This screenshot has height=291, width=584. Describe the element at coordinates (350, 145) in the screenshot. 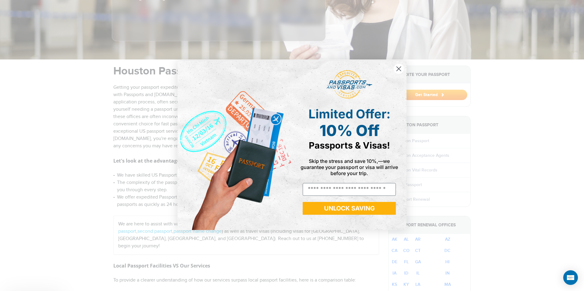

I see `span: Passports & Visas!` at that location.